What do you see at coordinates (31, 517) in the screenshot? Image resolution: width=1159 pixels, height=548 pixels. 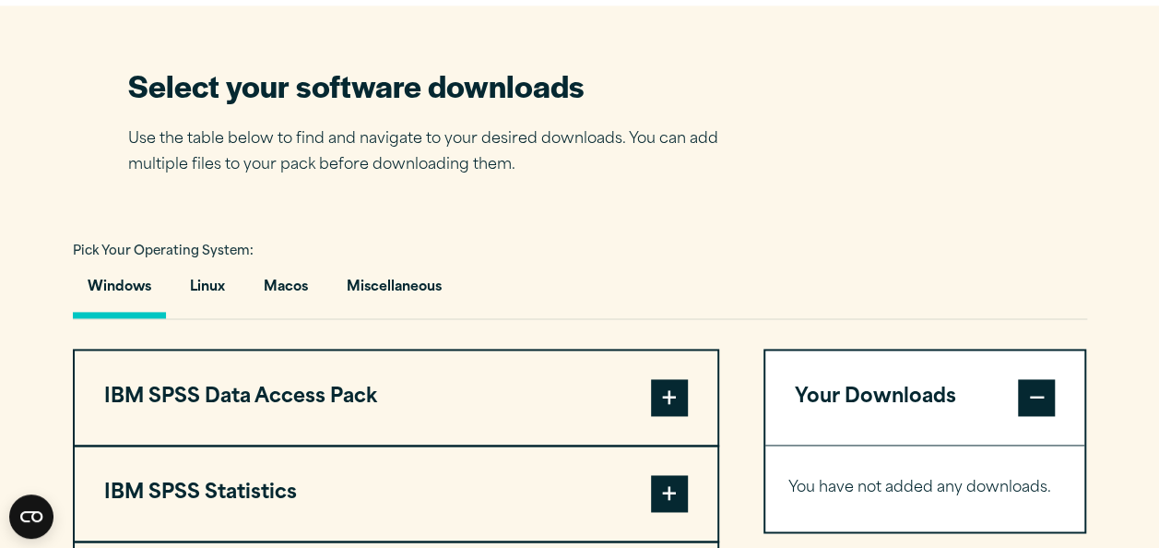 I see `button: Open CMP widget` at bounding box center [31, 517].